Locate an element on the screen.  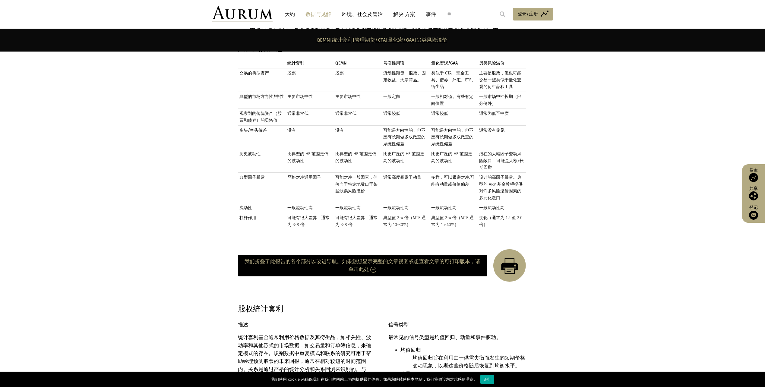
span: 统计套利 is located at coordinates (310, 63).